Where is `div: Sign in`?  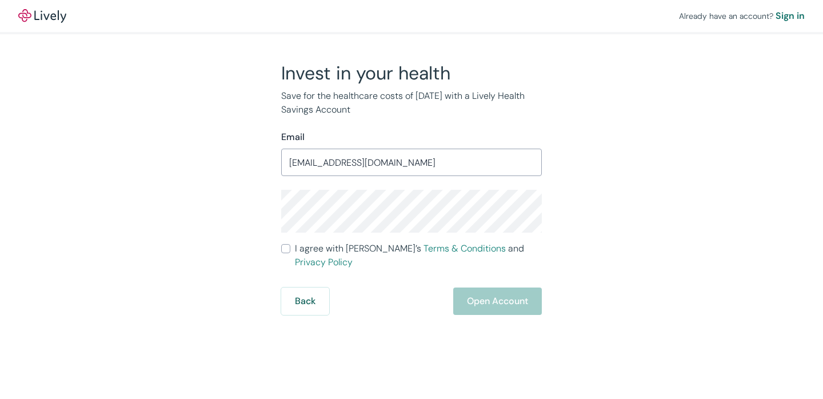 div: Sign in is located at coordinates (790, 16).